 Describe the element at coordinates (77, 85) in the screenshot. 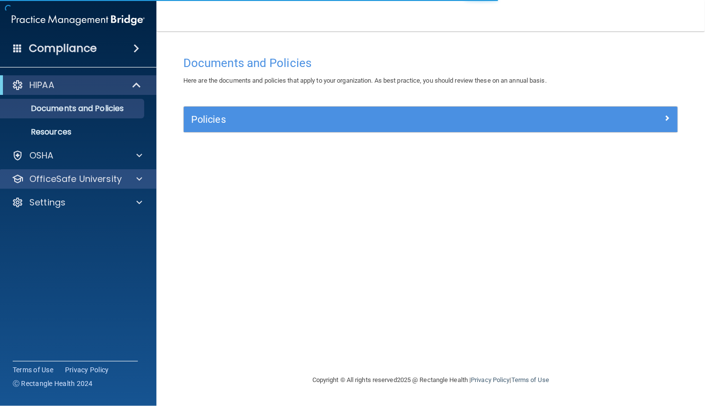

I see `a: HIPAA` at that location.